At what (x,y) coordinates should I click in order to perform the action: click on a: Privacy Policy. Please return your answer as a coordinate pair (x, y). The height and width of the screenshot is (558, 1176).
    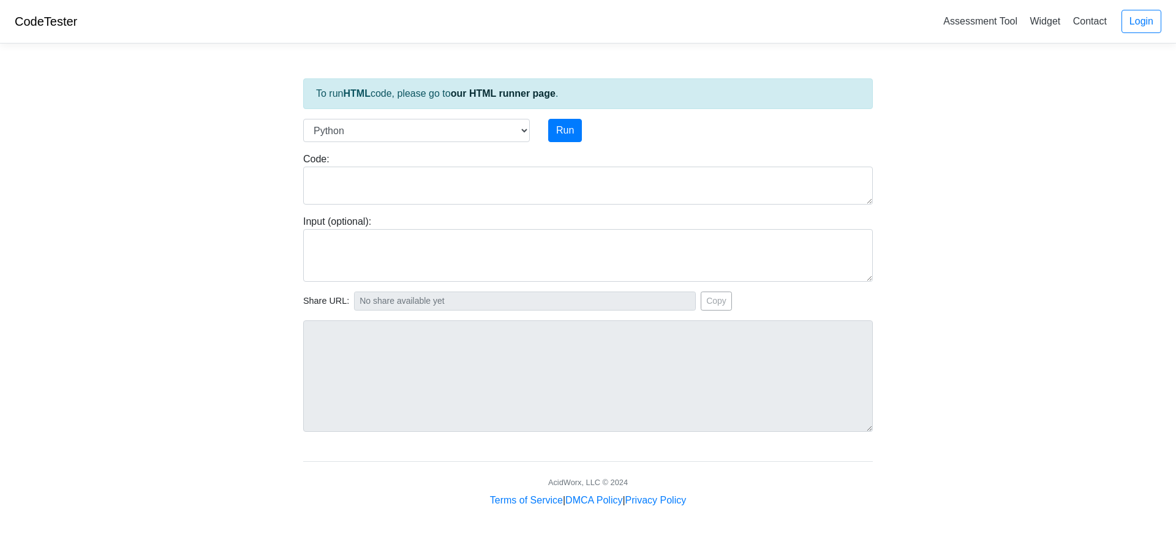
    Looking at the image, I should click on (656, 500).